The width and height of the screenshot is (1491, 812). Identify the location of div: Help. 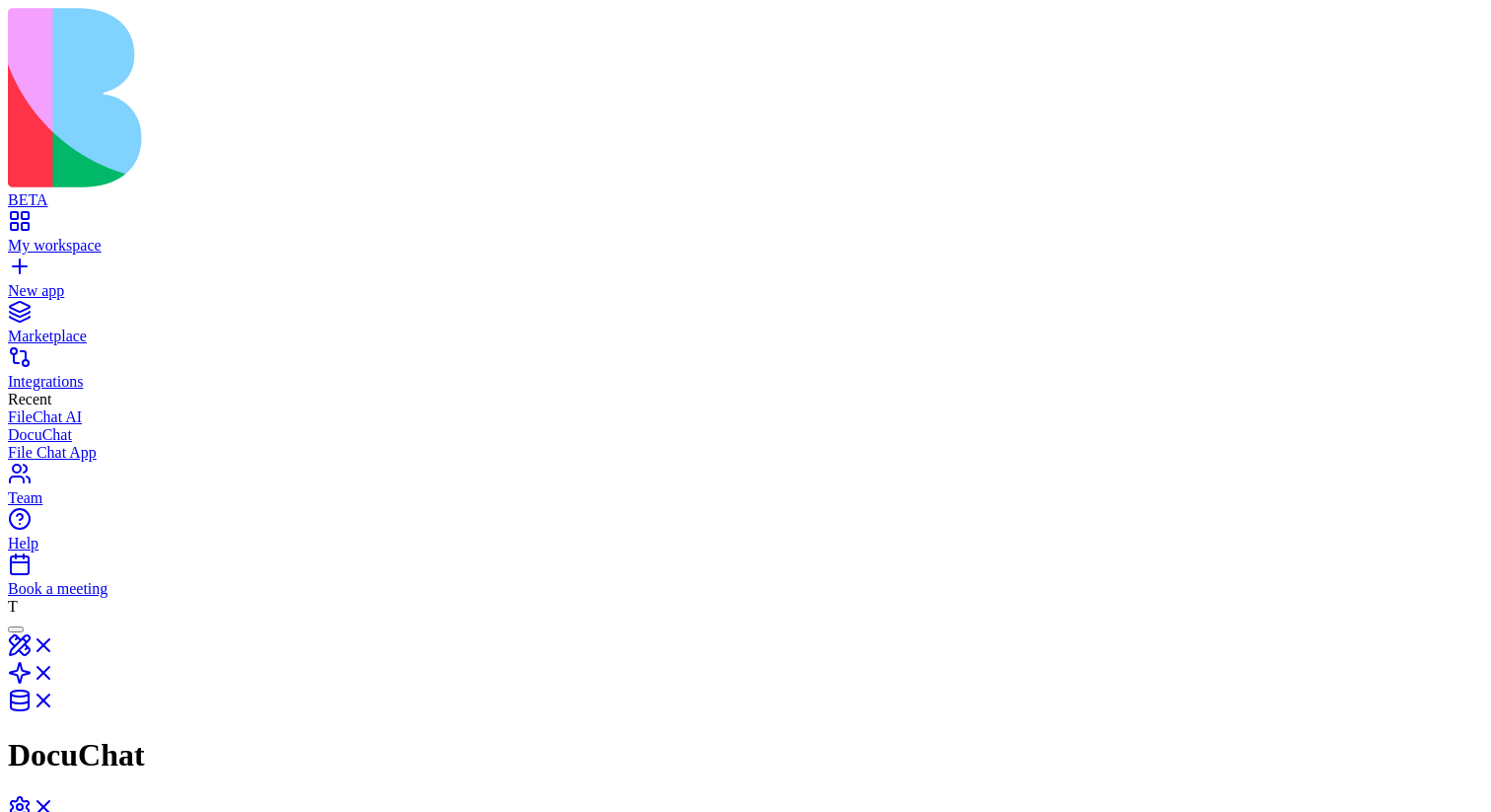
(746, 543).